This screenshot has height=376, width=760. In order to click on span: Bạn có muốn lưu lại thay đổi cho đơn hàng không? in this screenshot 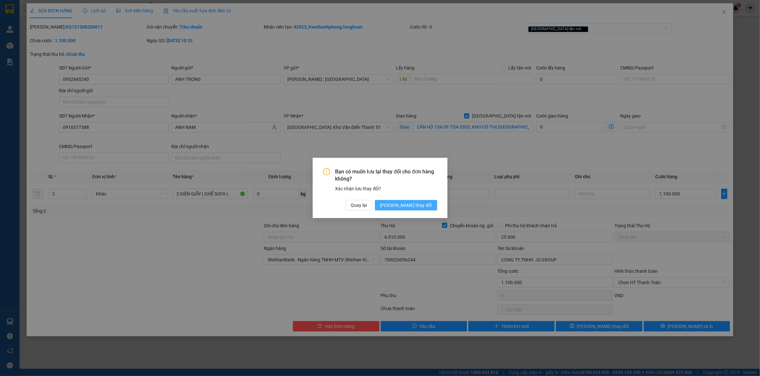, I will do `click(386, 175)`.